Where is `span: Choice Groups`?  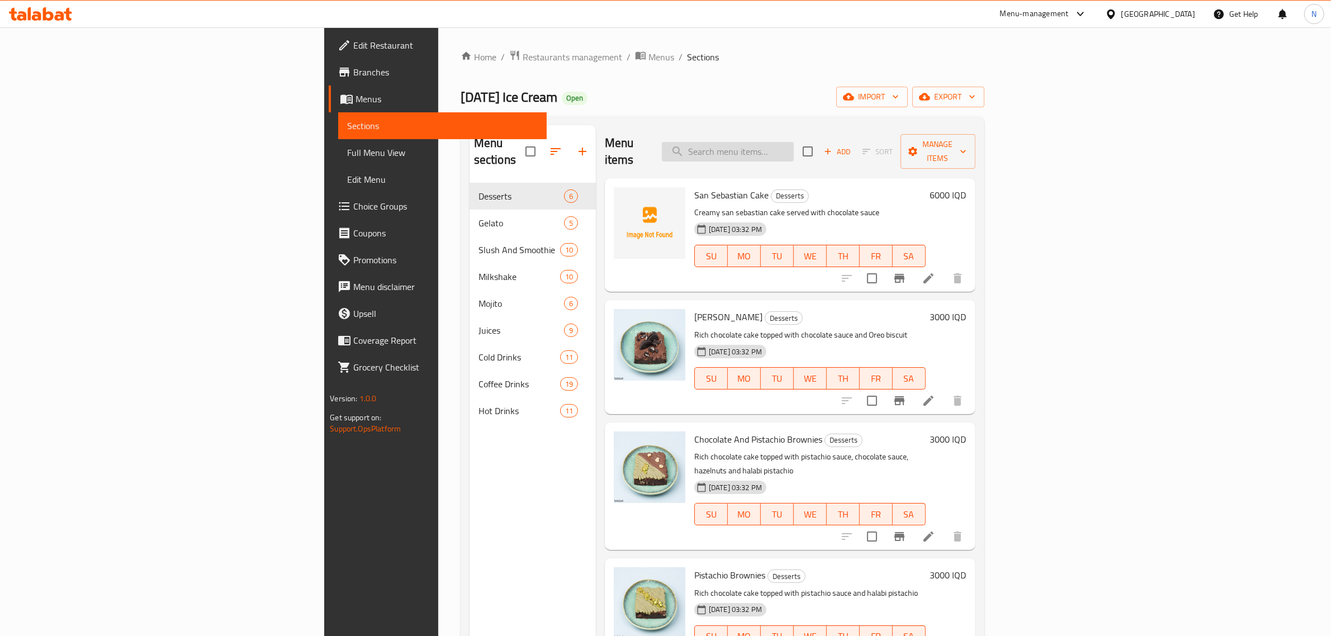 span: Choice Groups is located at coordinates (446, 206).